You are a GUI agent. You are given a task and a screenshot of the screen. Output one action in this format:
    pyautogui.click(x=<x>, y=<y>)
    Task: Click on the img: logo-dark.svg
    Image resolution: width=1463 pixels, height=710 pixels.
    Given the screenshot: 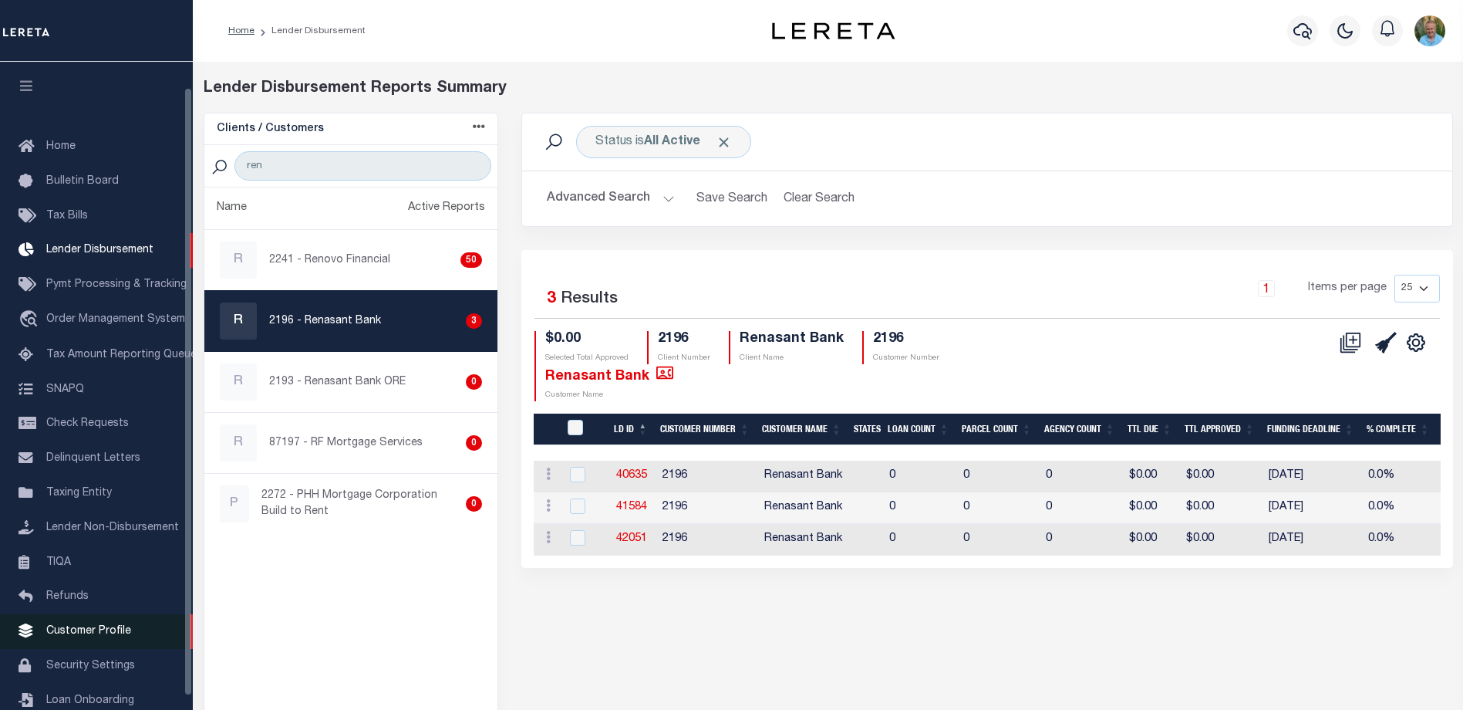 What is the action you would take?
    pyautogui.click(x=834, y=31)
    